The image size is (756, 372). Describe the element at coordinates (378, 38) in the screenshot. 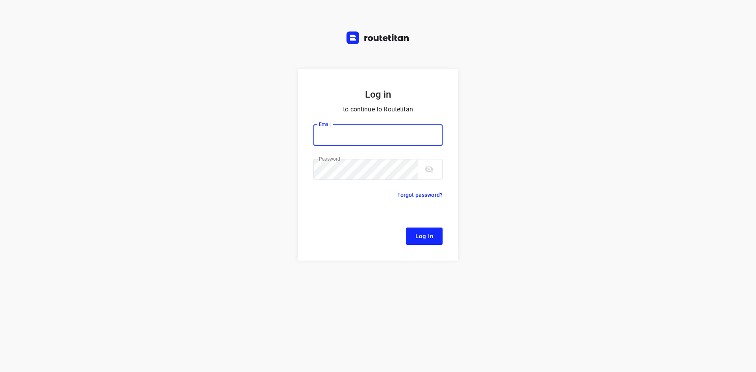

I see `img: Routetitan` at that location.